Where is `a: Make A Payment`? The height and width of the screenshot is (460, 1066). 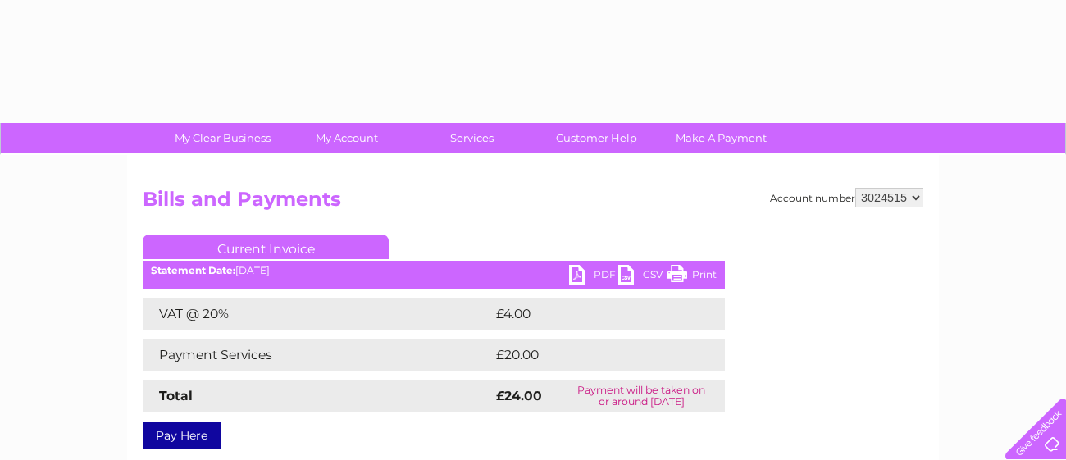 a: Make A Payment is located at coordinates (721, 138).